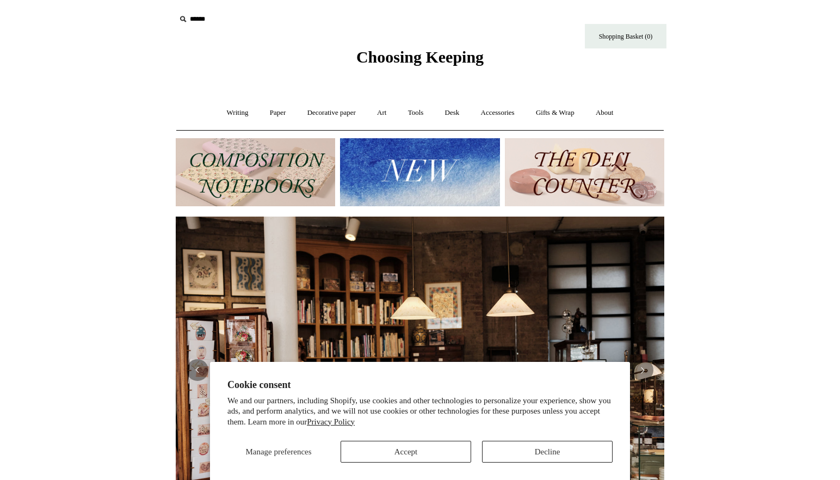 The width and height of the screenshot is (840, 480). Describe the element at coordinates (643, 370) in the screenshot. I see `button: Next` at that location.